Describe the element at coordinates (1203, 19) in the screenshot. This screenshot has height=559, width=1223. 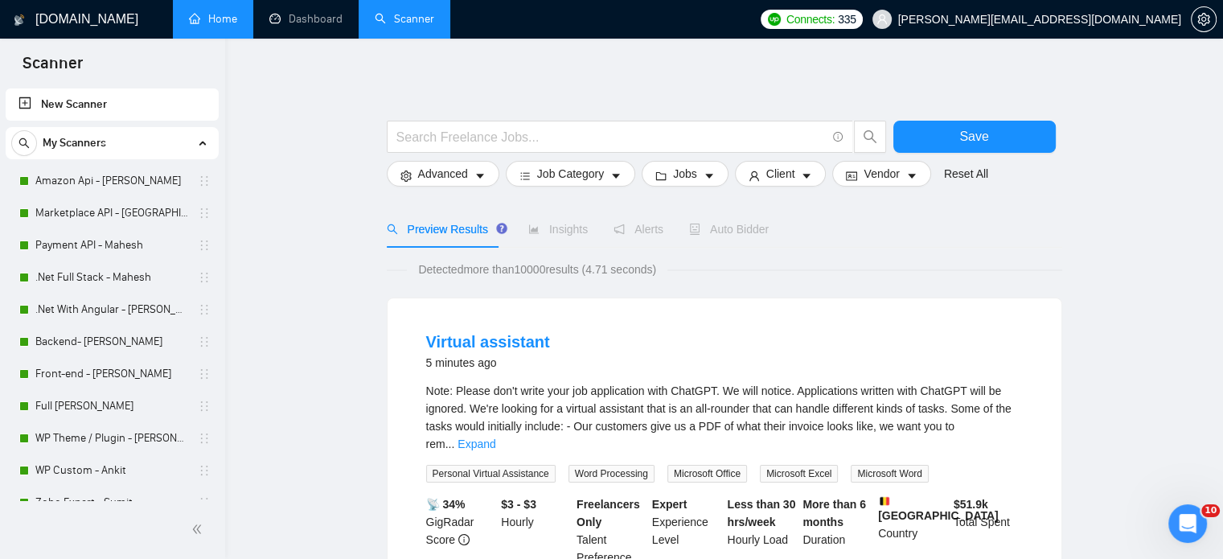
I see `button: setting` at that location.